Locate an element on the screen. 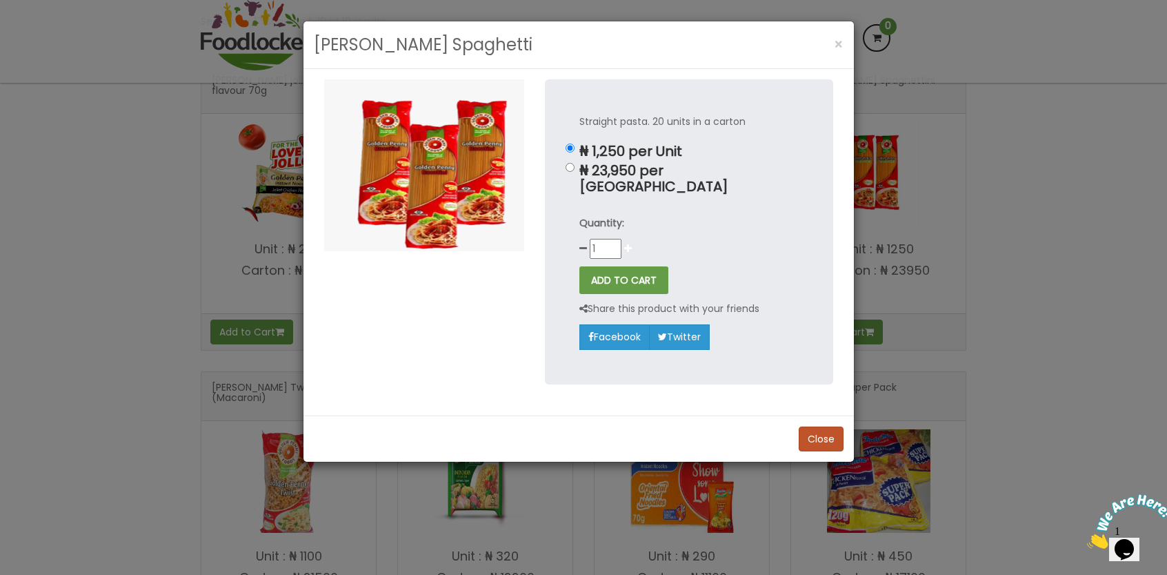  img: Chat attention grabber is located at coordinates (48, 32).